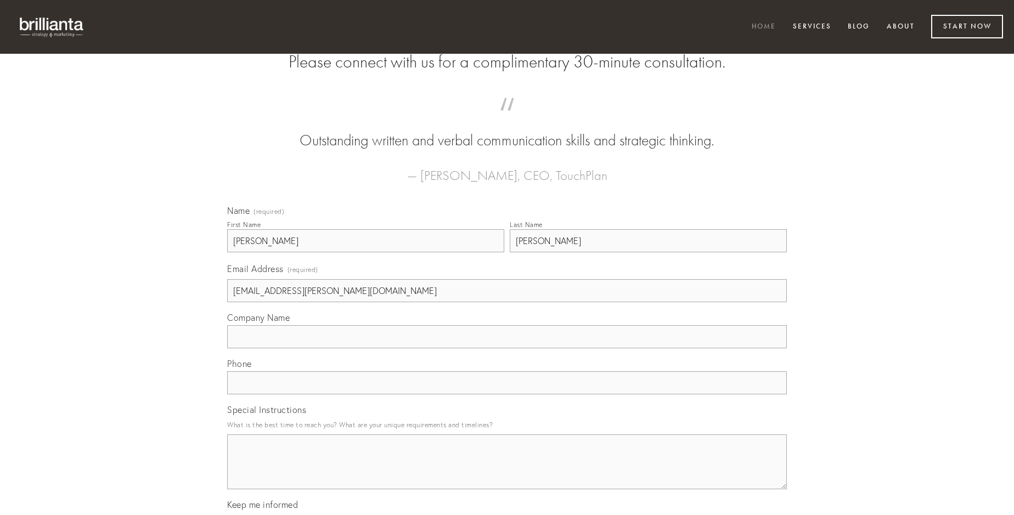  Describe the element at coordinates (526, 224) in the screenshot. I see `div: Last Name` at that location.